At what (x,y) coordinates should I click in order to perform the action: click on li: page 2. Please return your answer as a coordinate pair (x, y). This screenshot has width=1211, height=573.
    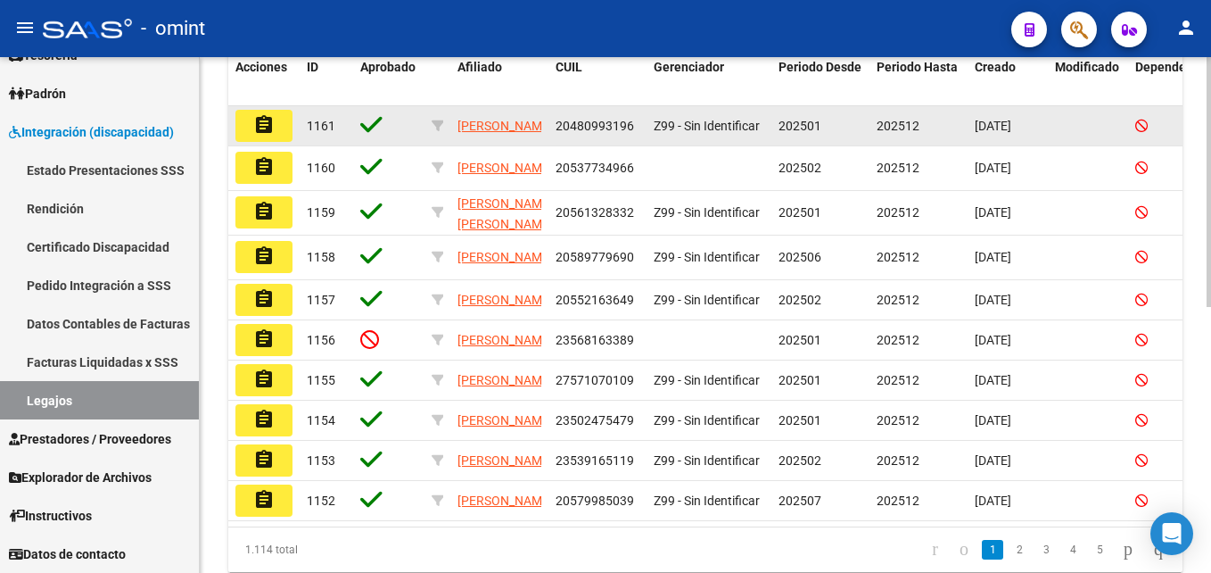
    Looking at the image, I should click on (1020, 549).